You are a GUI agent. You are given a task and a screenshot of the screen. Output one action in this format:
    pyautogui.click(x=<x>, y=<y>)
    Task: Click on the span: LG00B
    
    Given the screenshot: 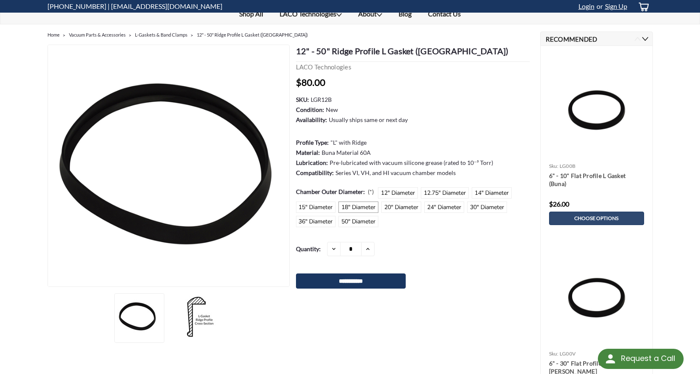 What is the action you would take?
    pyautogui.click(x=568, y=166)
    